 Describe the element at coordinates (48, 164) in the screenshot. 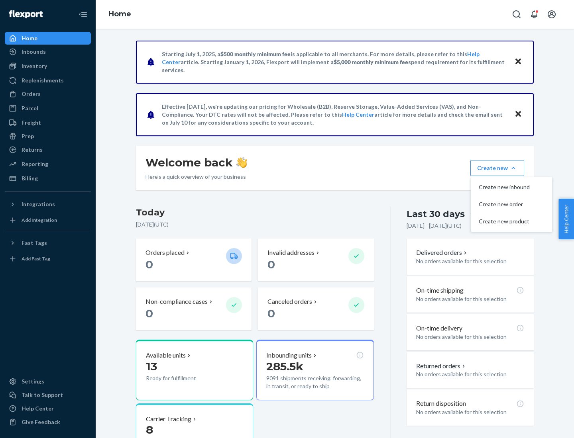

I see `a: Reporting` at that location.